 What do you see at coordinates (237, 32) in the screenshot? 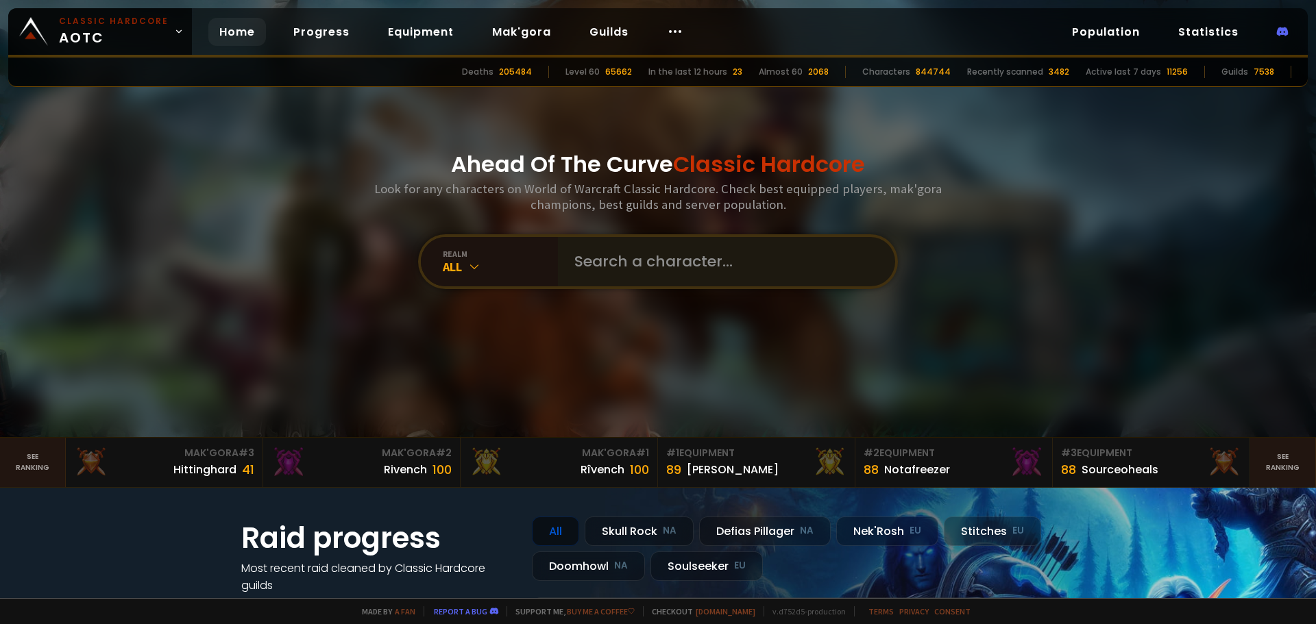
I see `a: Home` at bounding box center [237, 32].